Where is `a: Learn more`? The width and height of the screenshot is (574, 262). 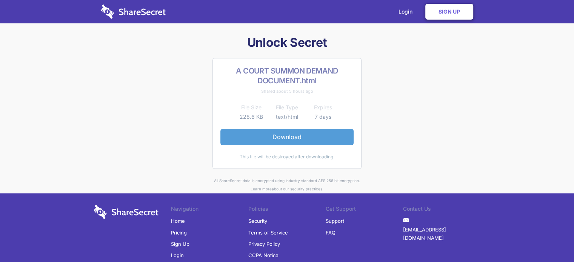
a: Learn more is located at coordinates (261, 189).